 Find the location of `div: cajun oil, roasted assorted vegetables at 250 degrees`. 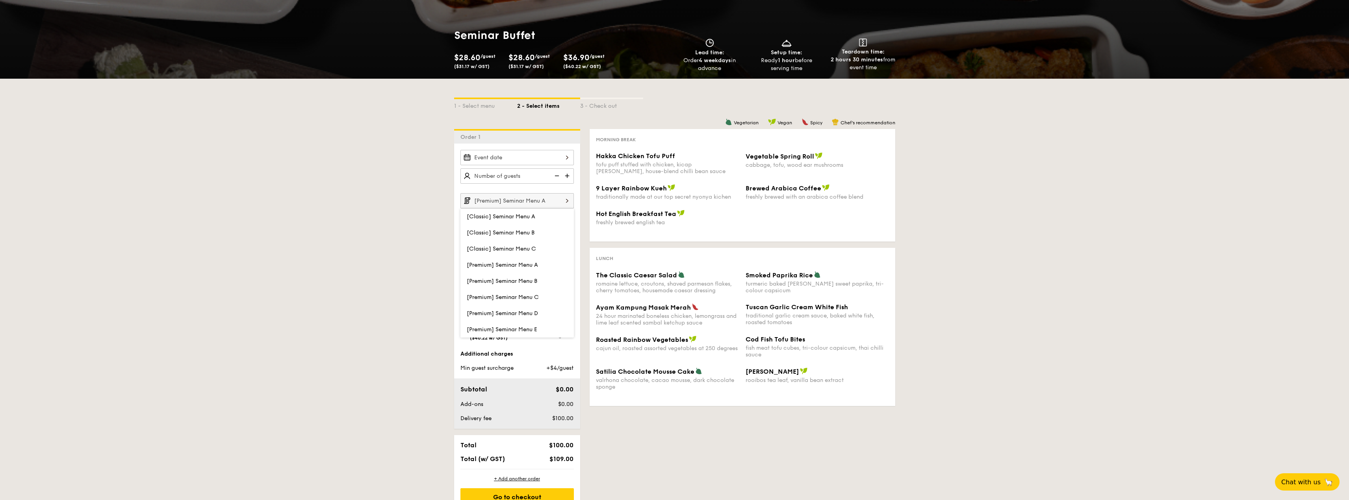

div: cajun oil, roasted assorted vegetables at 250 degrees is located at coordinates (667, 348).